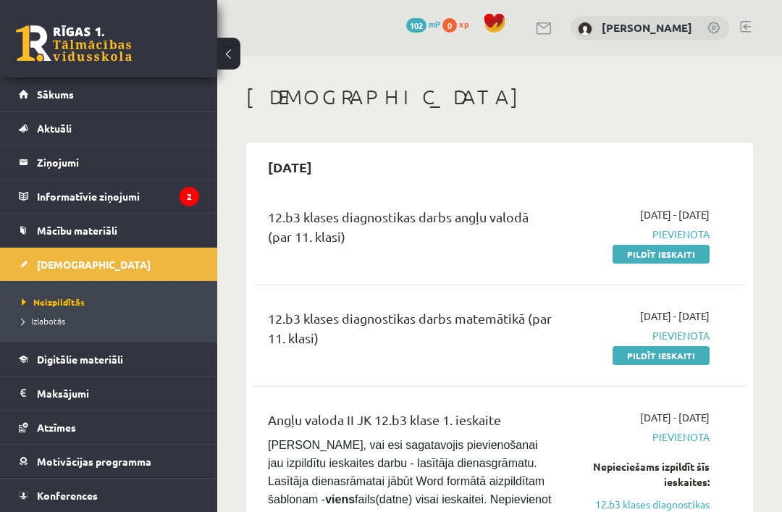  What do you see at coordinates (411, 230) in the screenshot?
I see `div: 12.b3 klases diagnostikas darbs angļu valodā (par 11. klasi)` at bounding box center [411, 230].